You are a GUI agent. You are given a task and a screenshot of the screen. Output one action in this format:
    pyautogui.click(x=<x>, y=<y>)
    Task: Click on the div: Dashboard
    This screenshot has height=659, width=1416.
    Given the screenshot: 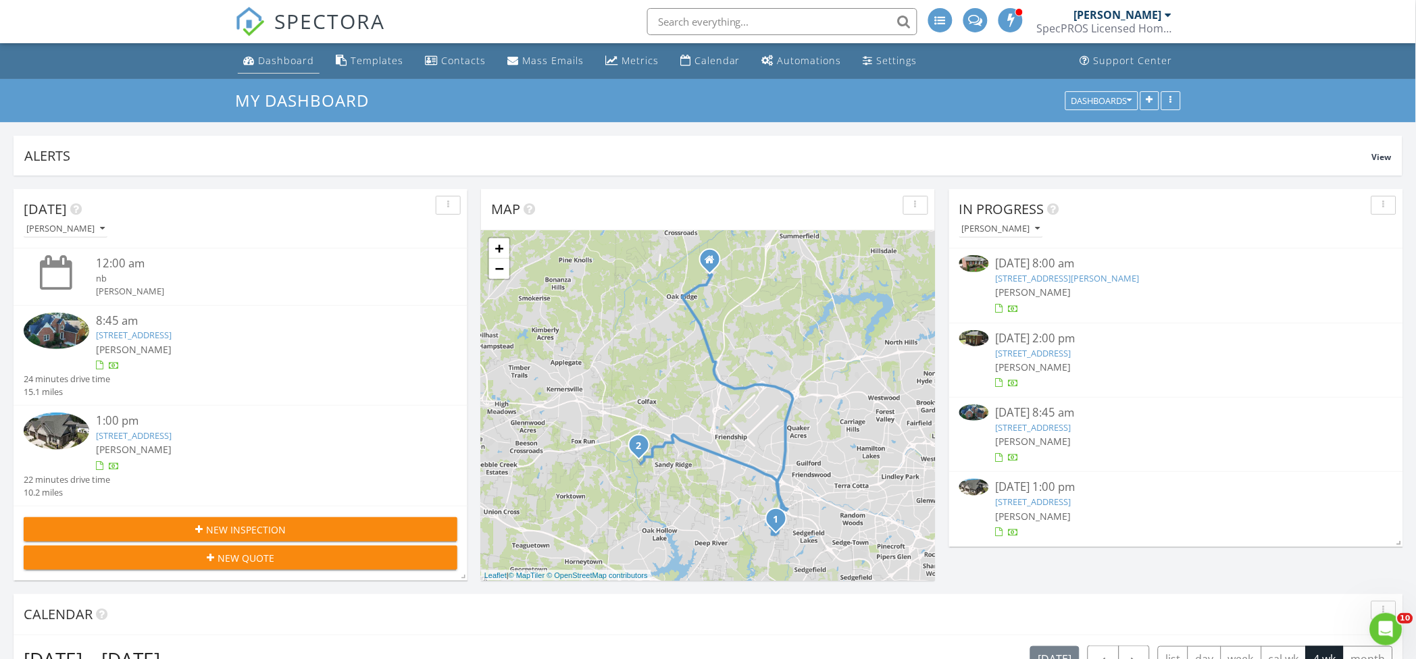 What is the action you would take?
    pyautogui.click(x=286, y=60)
    